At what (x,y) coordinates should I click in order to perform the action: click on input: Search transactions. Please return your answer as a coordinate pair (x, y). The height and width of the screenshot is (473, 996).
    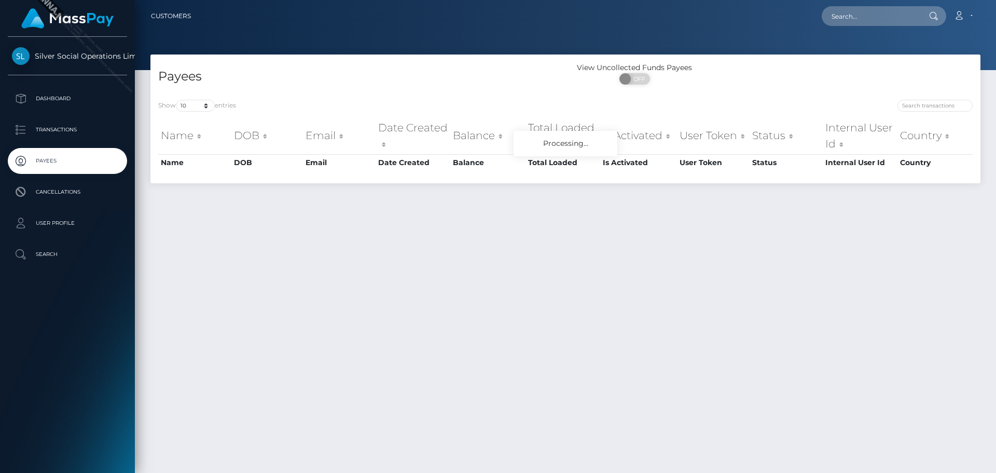
    Looking at the image, I should click on (935, 105).